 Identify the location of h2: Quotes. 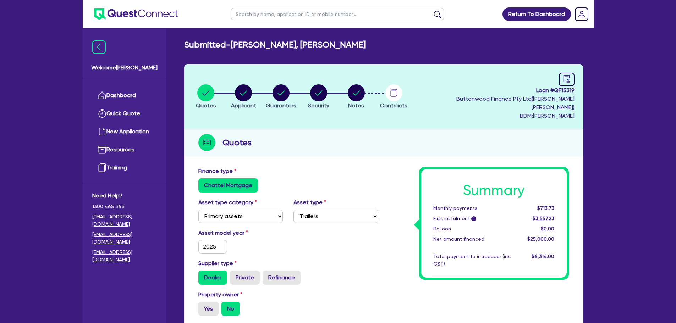
(237, 143).